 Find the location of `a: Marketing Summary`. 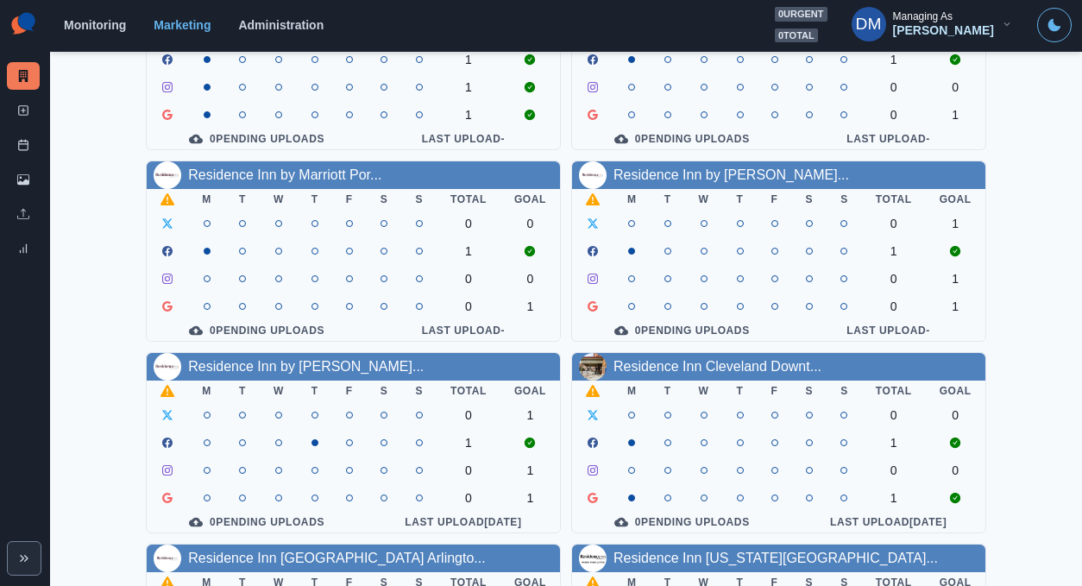

a: Marketing Summary is located at coordinates (23, 76).